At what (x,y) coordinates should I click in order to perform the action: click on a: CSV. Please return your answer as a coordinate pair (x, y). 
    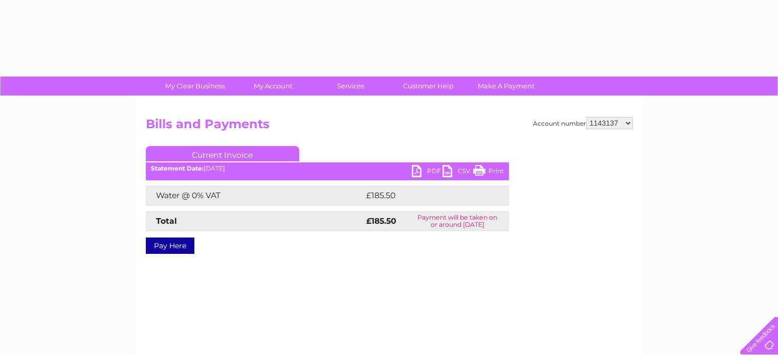
    Looking at the image, I should click on (458, 172).